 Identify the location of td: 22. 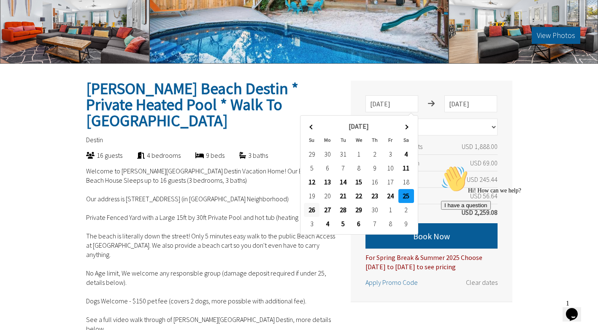
(359, 196).